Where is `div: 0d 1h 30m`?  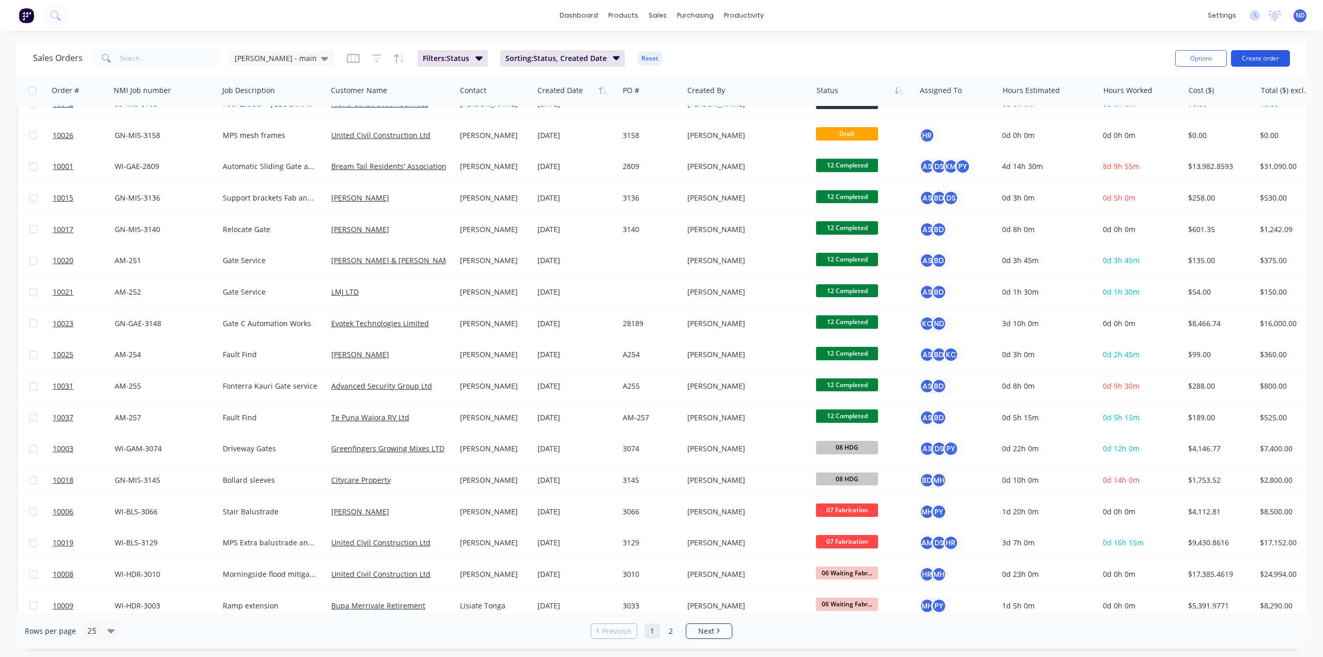
div: 0d 1h 30m is located at coordinates (1046, 292).